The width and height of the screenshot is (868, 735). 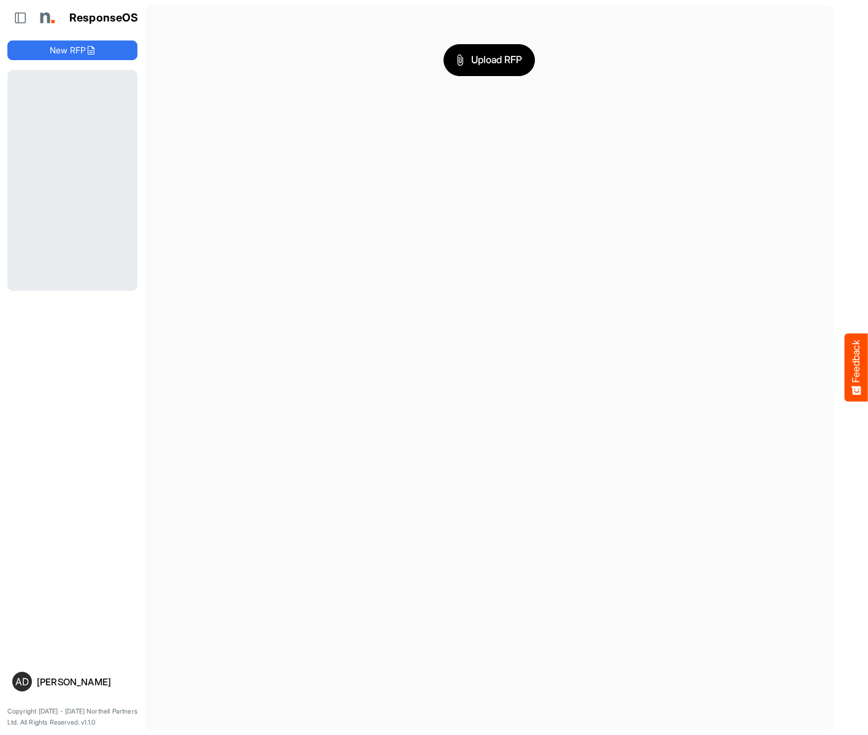 I want to click on h1: ResponseOS, so click(x=104, y=18).